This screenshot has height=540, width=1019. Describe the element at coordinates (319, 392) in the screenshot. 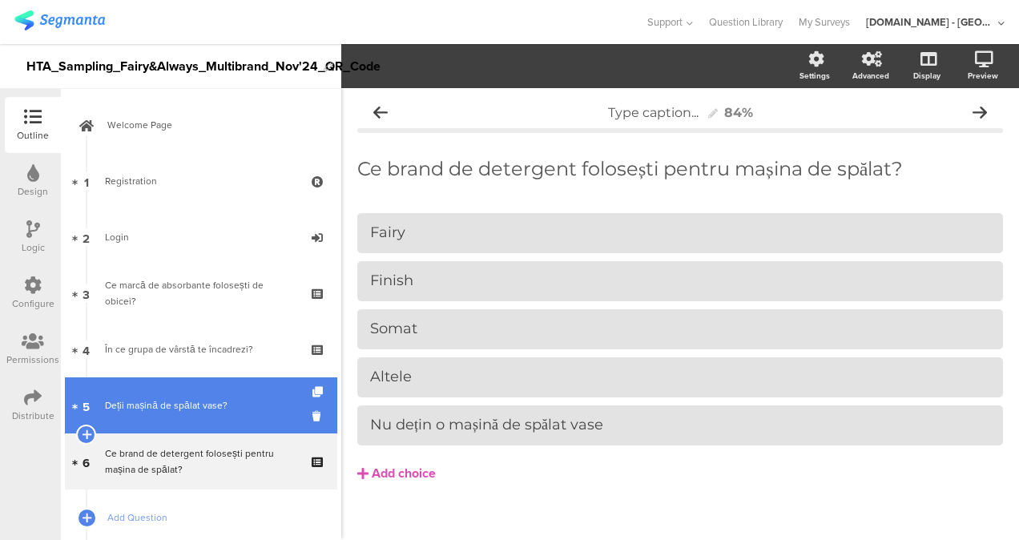

I see `i: Duplicate` at that location.